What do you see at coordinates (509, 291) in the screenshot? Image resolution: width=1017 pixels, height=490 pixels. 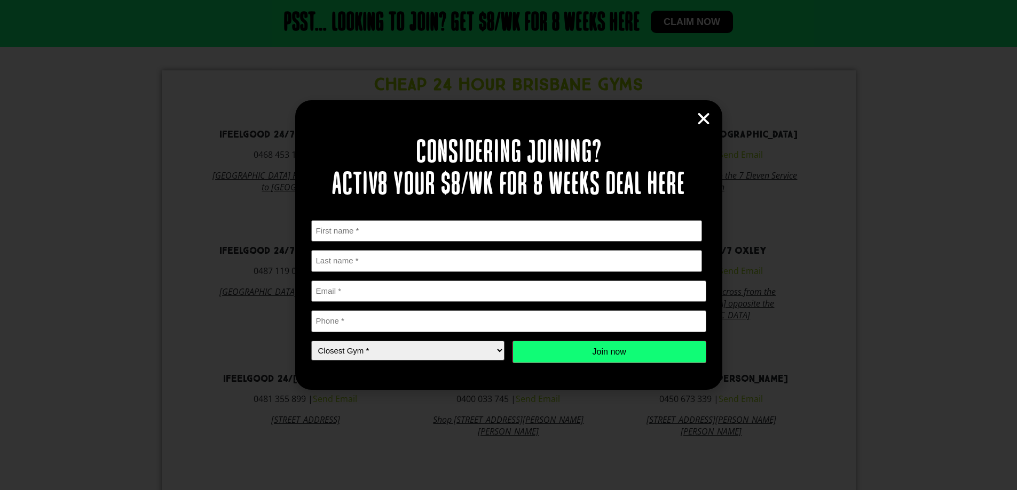 I see `input: Email *` at bounding box center [509, 291].